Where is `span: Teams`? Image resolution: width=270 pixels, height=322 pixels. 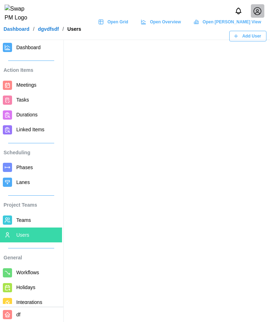 span: Teams is located at coordinates (23, 220).